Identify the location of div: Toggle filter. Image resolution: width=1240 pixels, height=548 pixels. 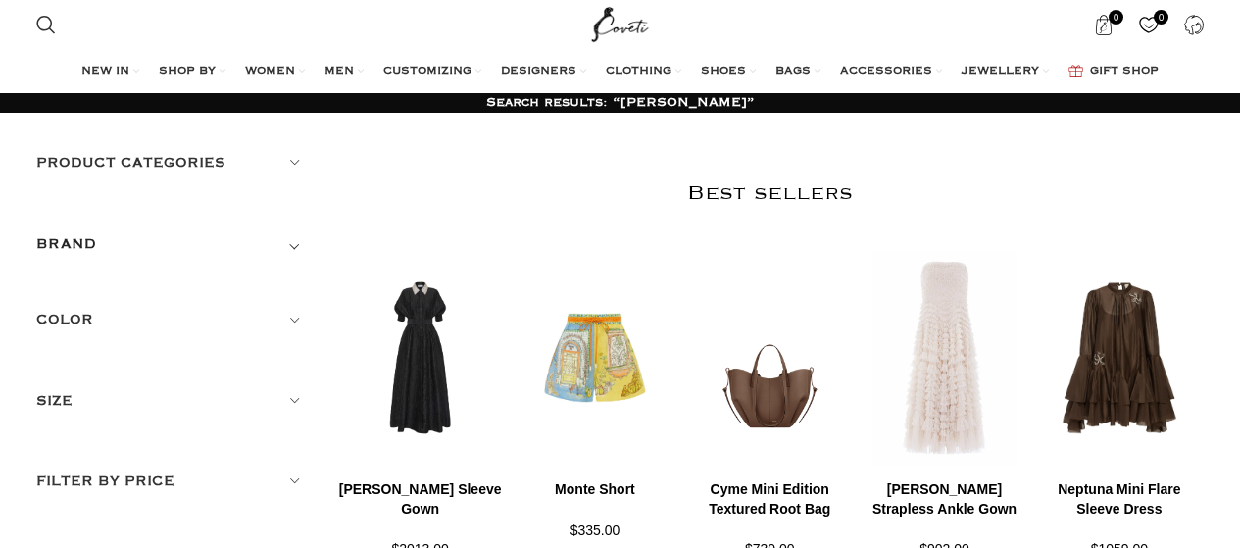
(172, 250).